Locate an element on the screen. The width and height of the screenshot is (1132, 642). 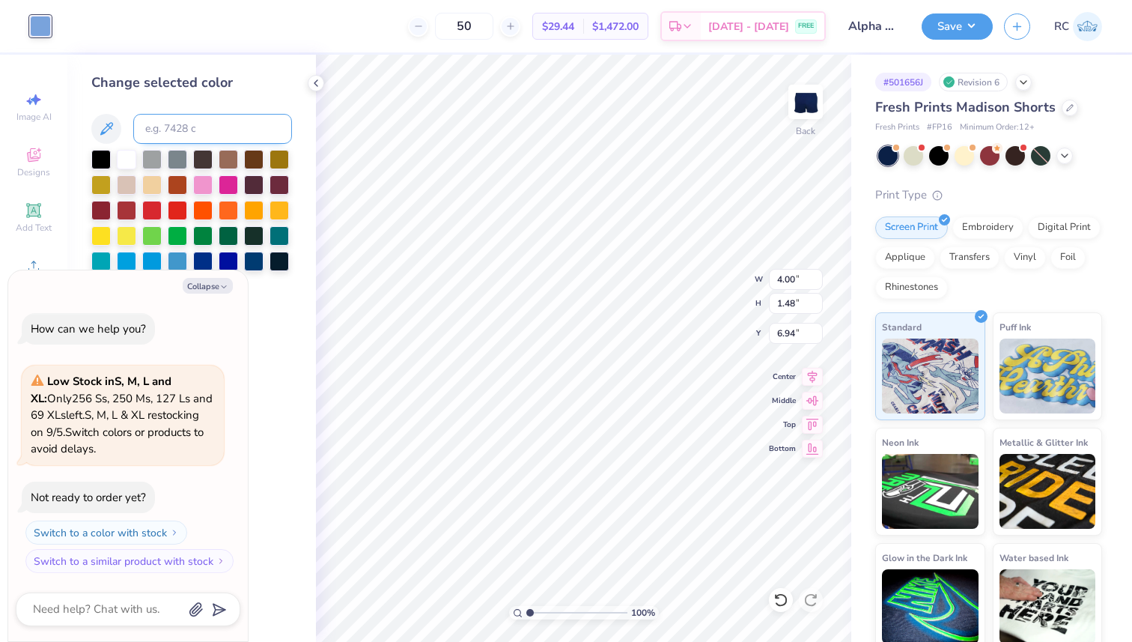
img: Switch to a similar product with stock is located at coordinates (221, 561).